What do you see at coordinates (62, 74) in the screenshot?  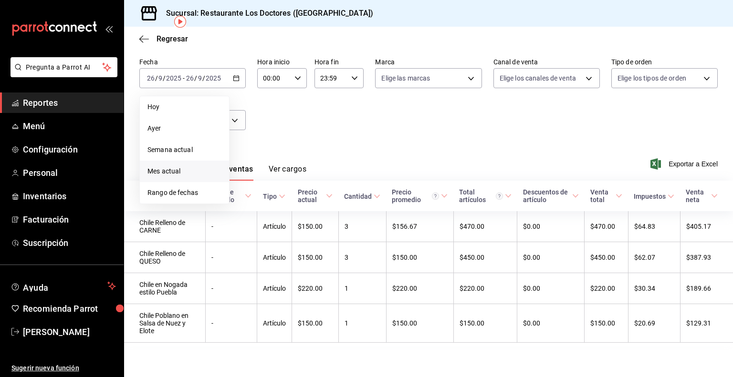 I see `a: Pregunta a Parrot AI` at bounding box center [62, 74].